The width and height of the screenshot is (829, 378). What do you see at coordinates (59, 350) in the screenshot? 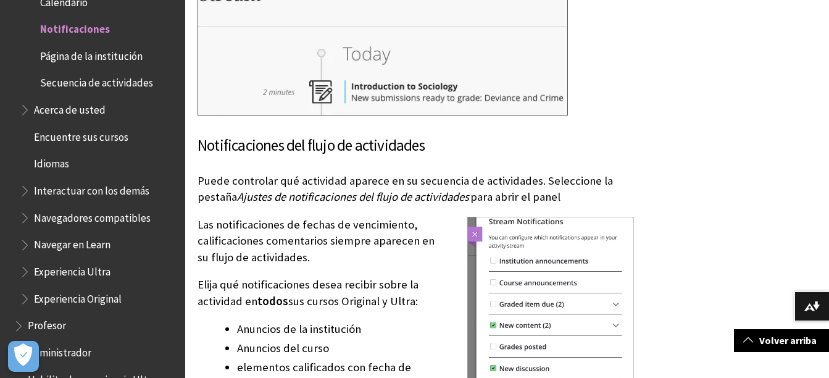
I see `span: Administrador` at bounding box center [59, 350].